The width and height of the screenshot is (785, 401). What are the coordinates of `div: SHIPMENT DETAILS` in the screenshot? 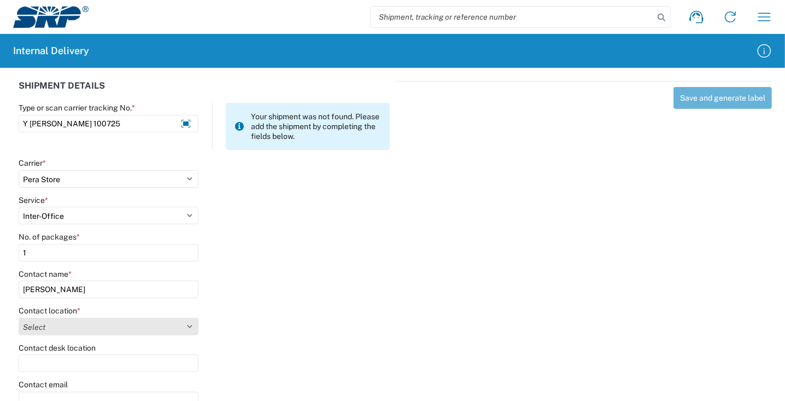 It's located at (204, 92).